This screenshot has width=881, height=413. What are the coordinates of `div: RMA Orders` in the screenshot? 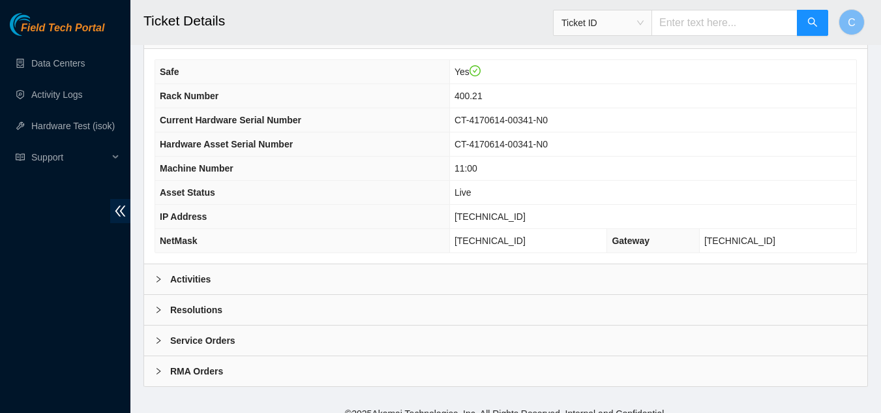 It's located at (506, 371).